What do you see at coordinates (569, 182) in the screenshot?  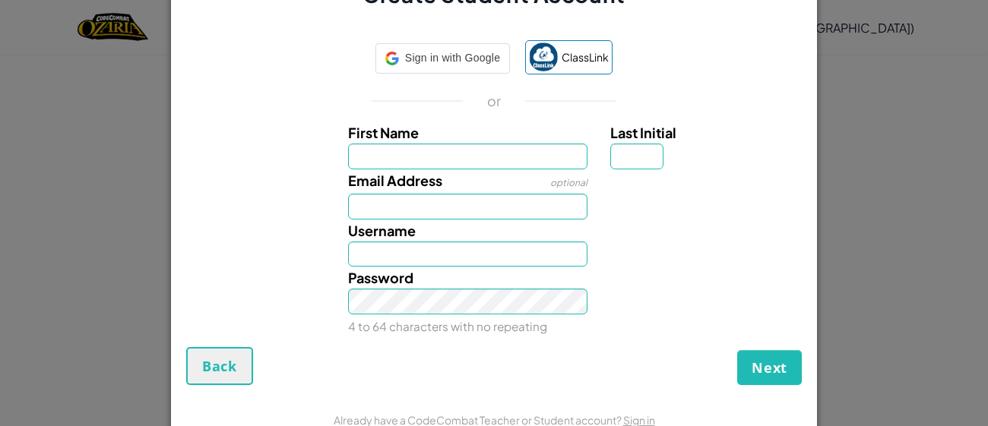 I see `span: optional` at bounding box center [569, 182].